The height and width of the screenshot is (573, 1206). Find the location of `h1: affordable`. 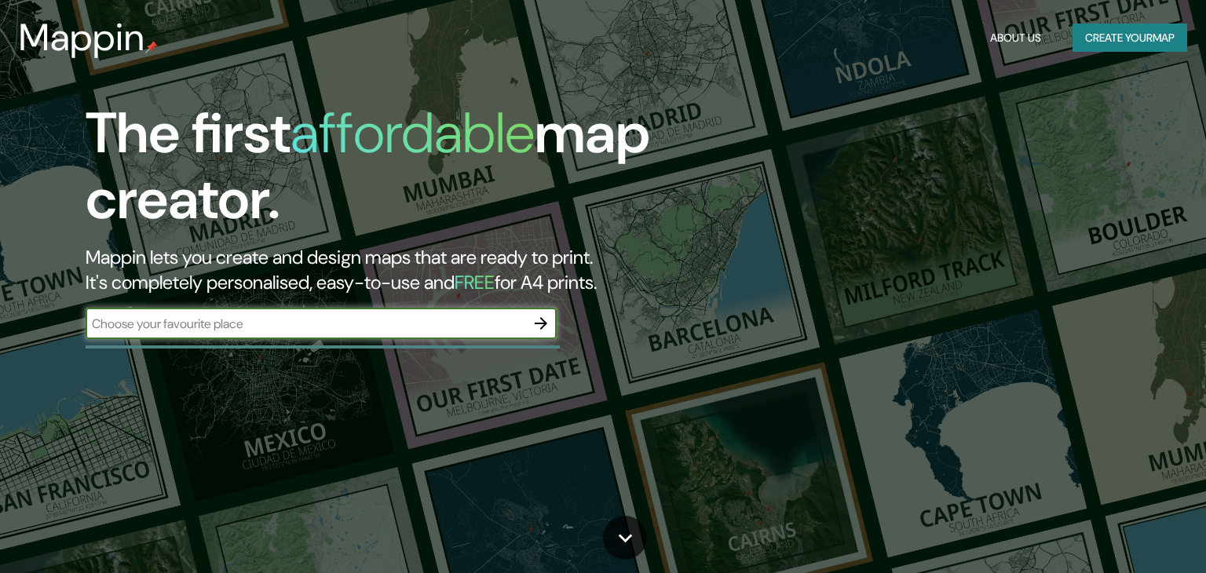

h1: affordable is located at coordinates (412, 133).